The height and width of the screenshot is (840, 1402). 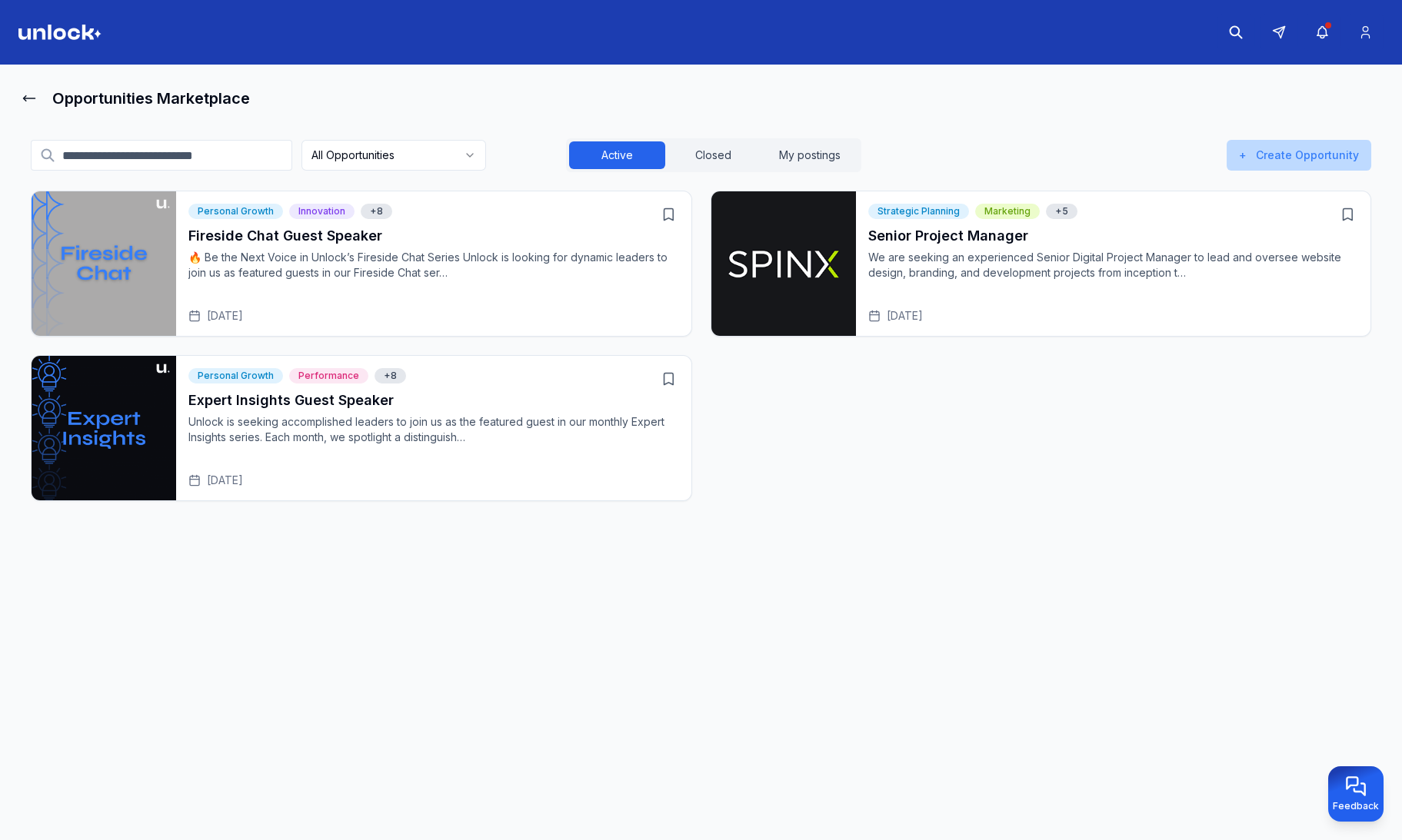 I want to click on span: Feedback, so click(x=1355, y=806).